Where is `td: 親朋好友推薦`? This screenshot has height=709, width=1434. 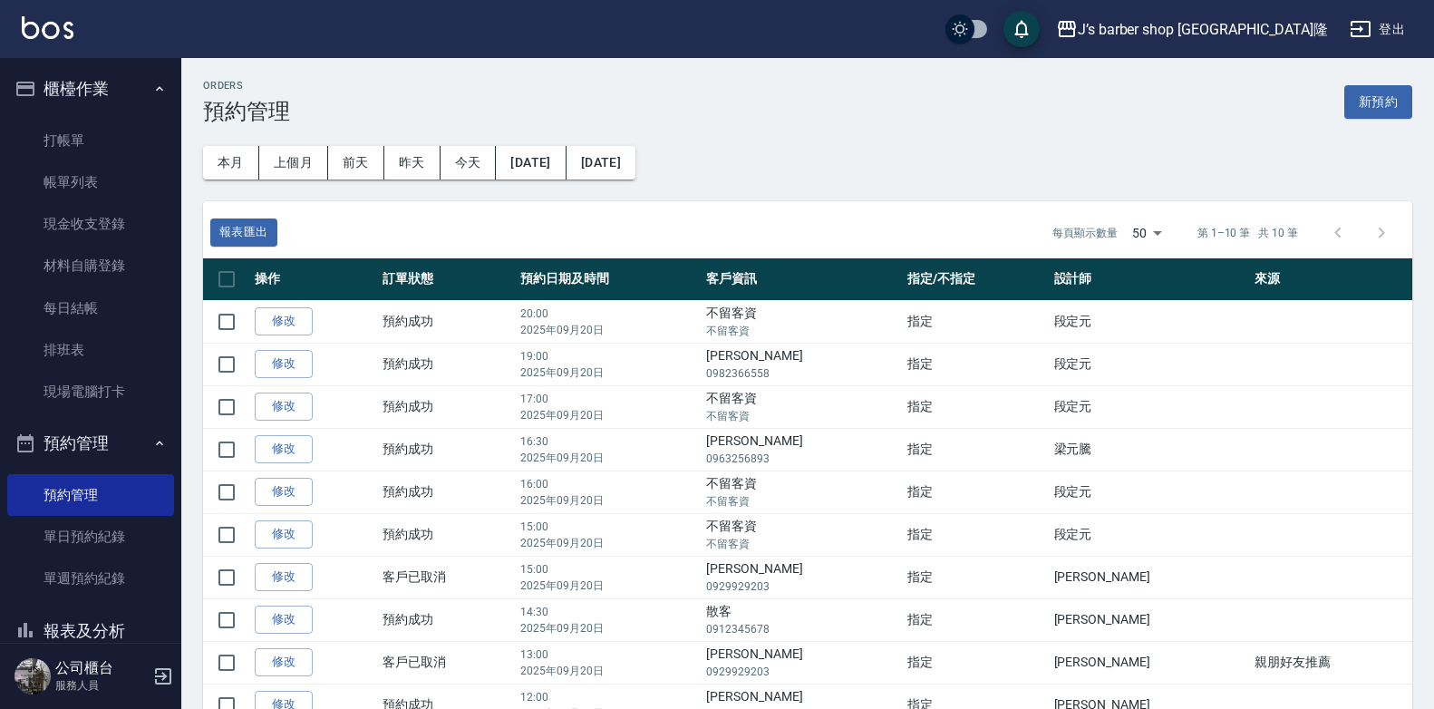 td: 親朋好友推薦 is located at coordinates (1331, 662).